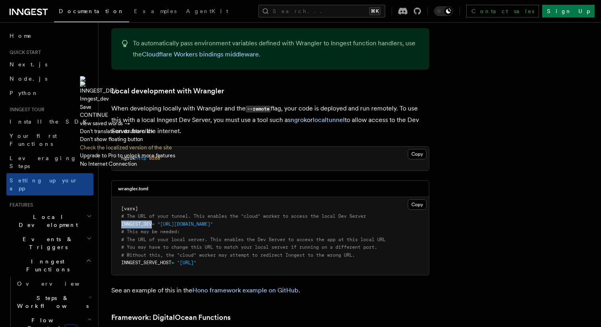 This screenshot has height=327, width=601. What do you see at coordinates (50, 122) in the screenshot?
I see `span: Install the SDK` at bounding box center [50, 122].